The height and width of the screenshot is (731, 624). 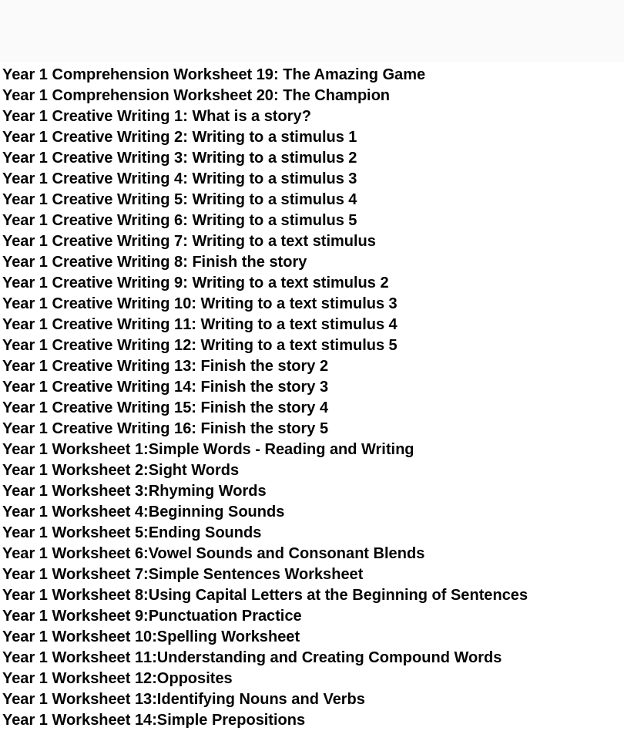 What do you see at coordinates (180, 136) in the screenshot?
I see `span: Year 1 Creative Writing 2: Writing to a stimulus 1` at bounding box center [180, 136].